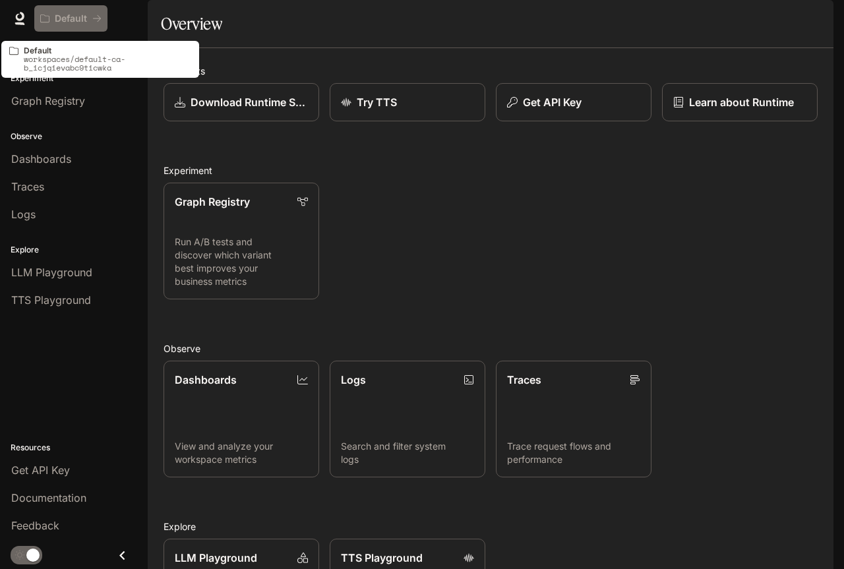 This screenshot has width=844, height=569. What do you see at coordinates (573, 102) in the screenshot?
I see `button: Get API Key` at bounding box center [573, 102].